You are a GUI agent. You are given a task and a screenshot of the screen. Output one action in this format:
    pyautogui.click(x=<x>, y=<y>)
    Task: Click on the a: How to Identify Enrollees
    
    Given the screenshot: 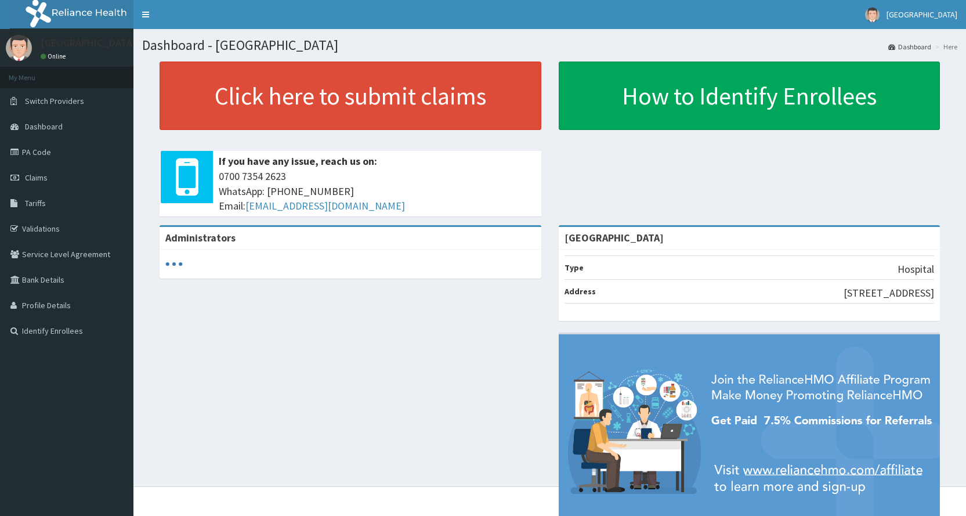 What is the action you would take?
    pyautogui.click(x=750, y=96)
    